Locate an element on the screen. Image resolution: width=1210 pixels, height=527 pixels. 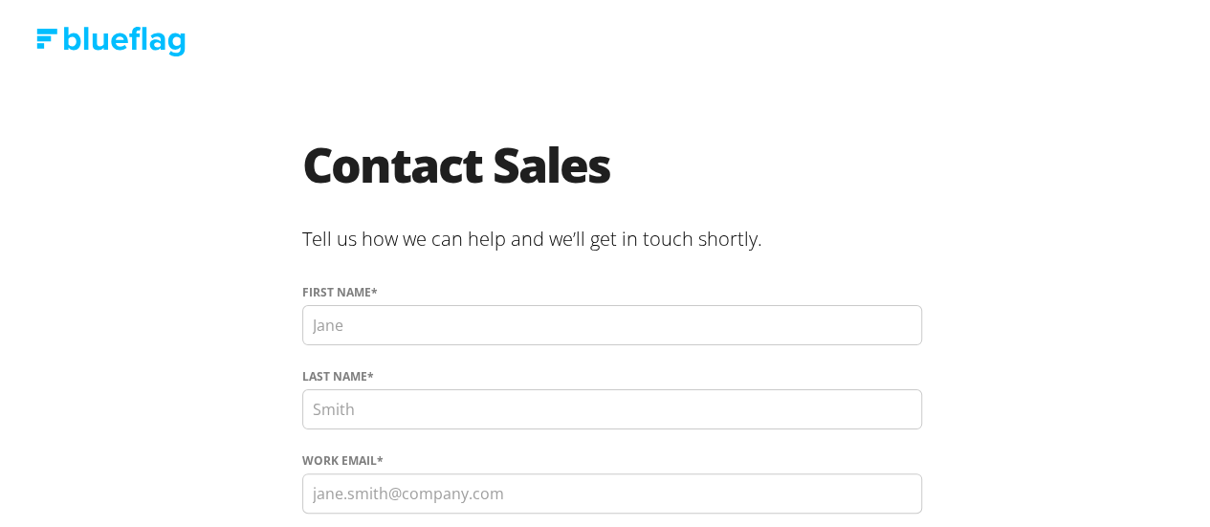
span: Last name is located at coordinates (335, 374).